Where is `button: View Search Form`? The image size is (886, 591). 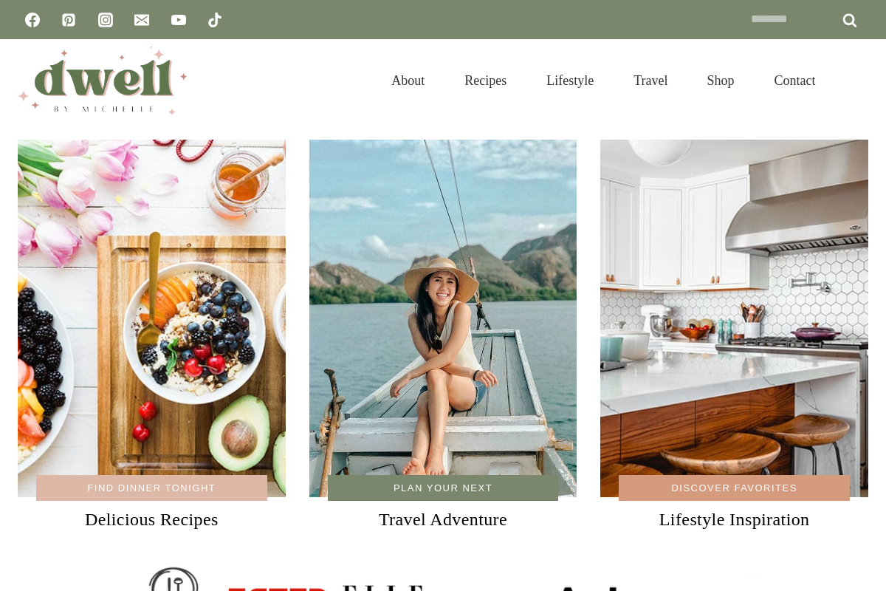
button: View Search Form is located at coordinates (856, 81).